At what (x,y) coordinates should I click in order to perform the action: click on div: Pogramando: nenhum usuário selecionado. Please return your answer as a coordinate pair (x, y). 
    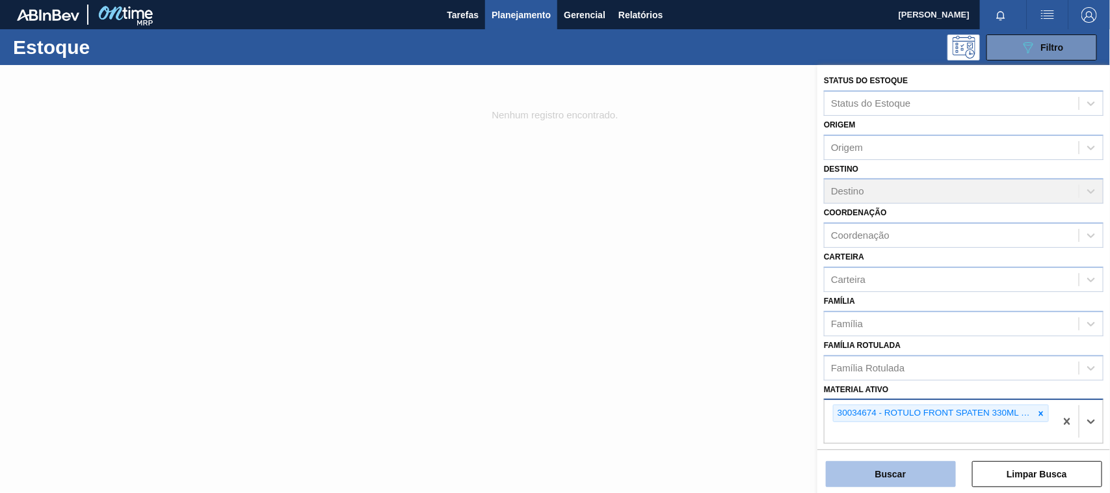
    Looking at the image, I should click on (964, 47).